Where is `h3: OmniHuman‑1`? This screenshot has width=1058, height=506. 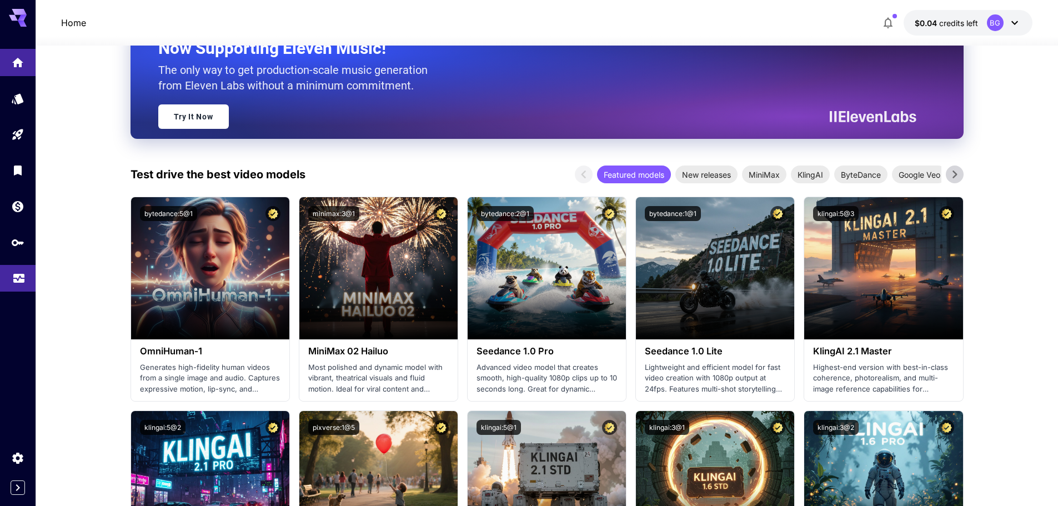
h3: OmniHuman‑1 is located at coordinates (210, 351).